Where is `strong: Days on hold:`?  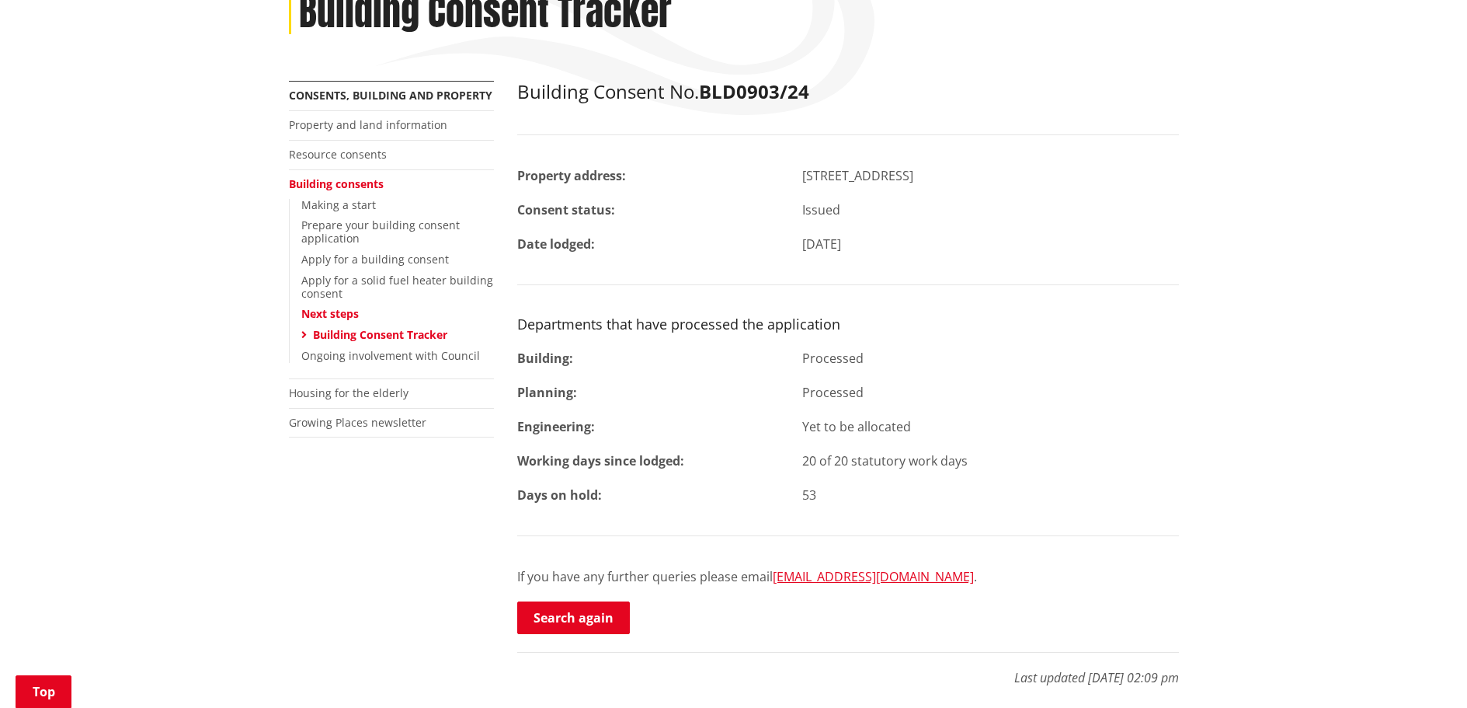 strong: Days on hold: is located at coordinates (559, 495).